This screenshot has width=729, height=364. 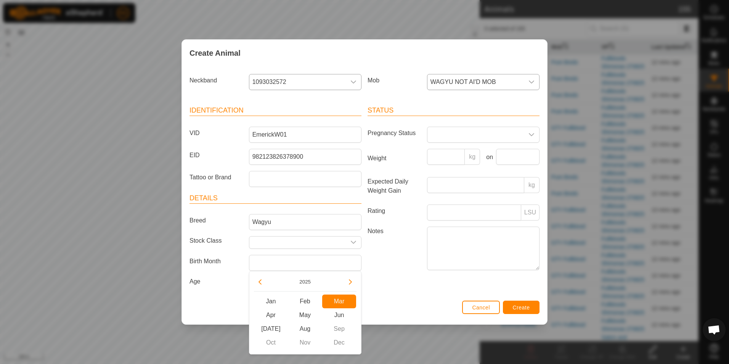 I want to click on div: Choose Date, so click(x=305, y=312).